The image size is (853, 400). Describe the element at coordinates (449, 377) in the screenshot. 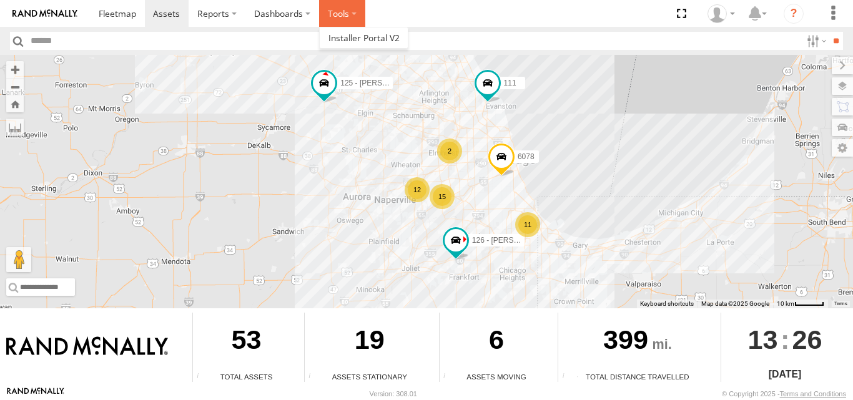

I see `div: Total number of assets current in transit.` at that location.